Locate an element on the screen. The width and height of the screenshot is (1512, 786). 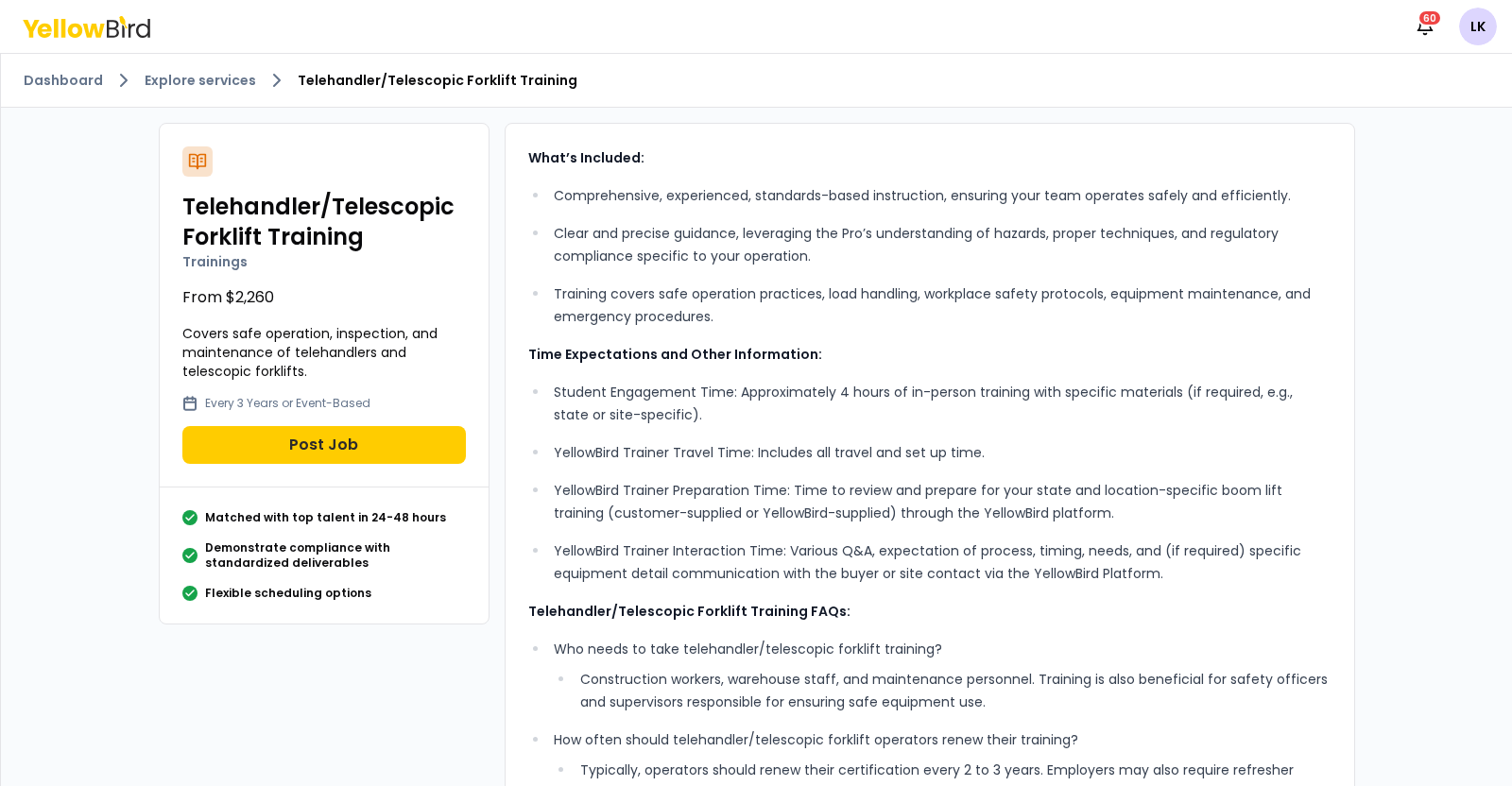
p: YellowBird Trainer Interaction Time: Various Q&A, expectation of process, timing, needs, and (if ... is located at coordinates (942, 562).